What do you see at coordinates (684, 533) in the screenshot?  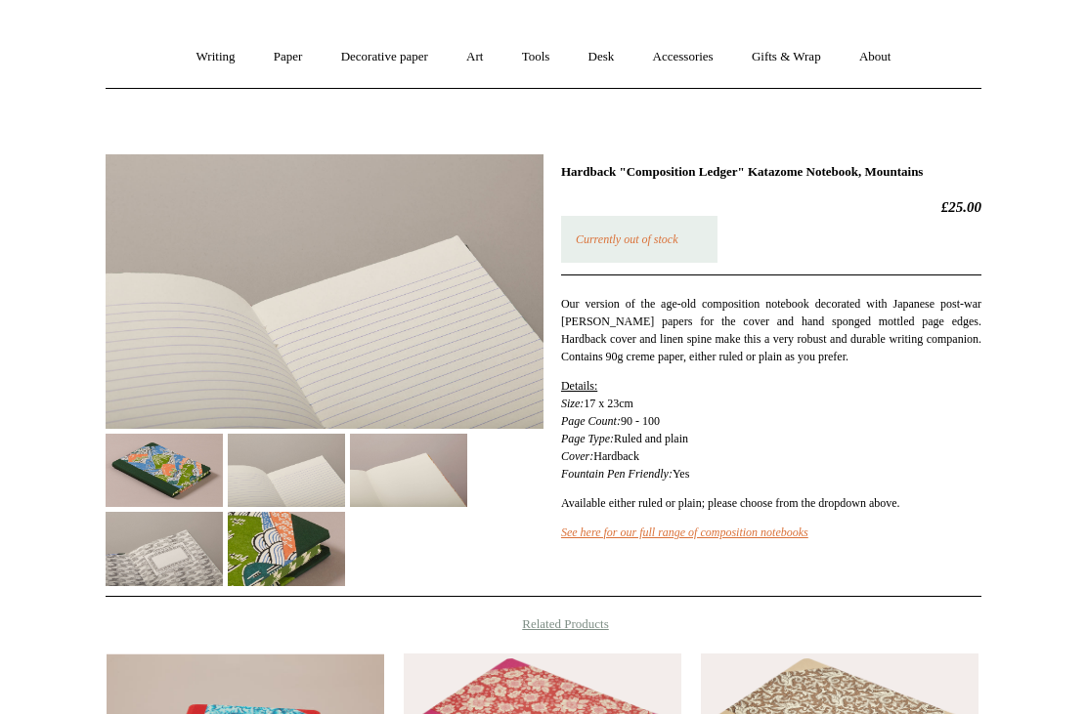 I see `a: See here for our full range of composition notebooks` at bounding box center [684, 533].